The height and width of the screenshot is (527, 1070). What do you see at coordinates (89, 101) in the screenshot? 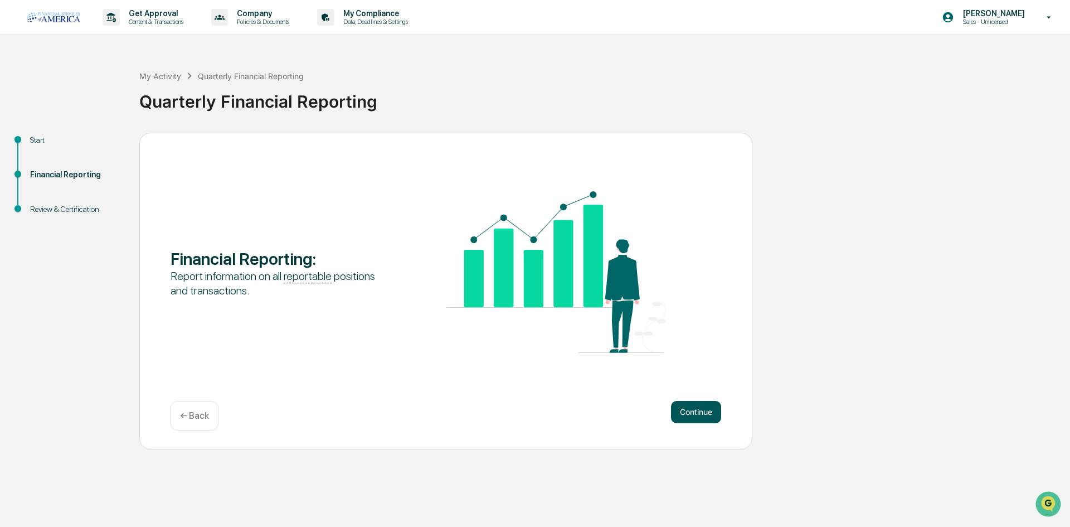
I see `div: We're available if you need us!` at bounding box center [89, 101].